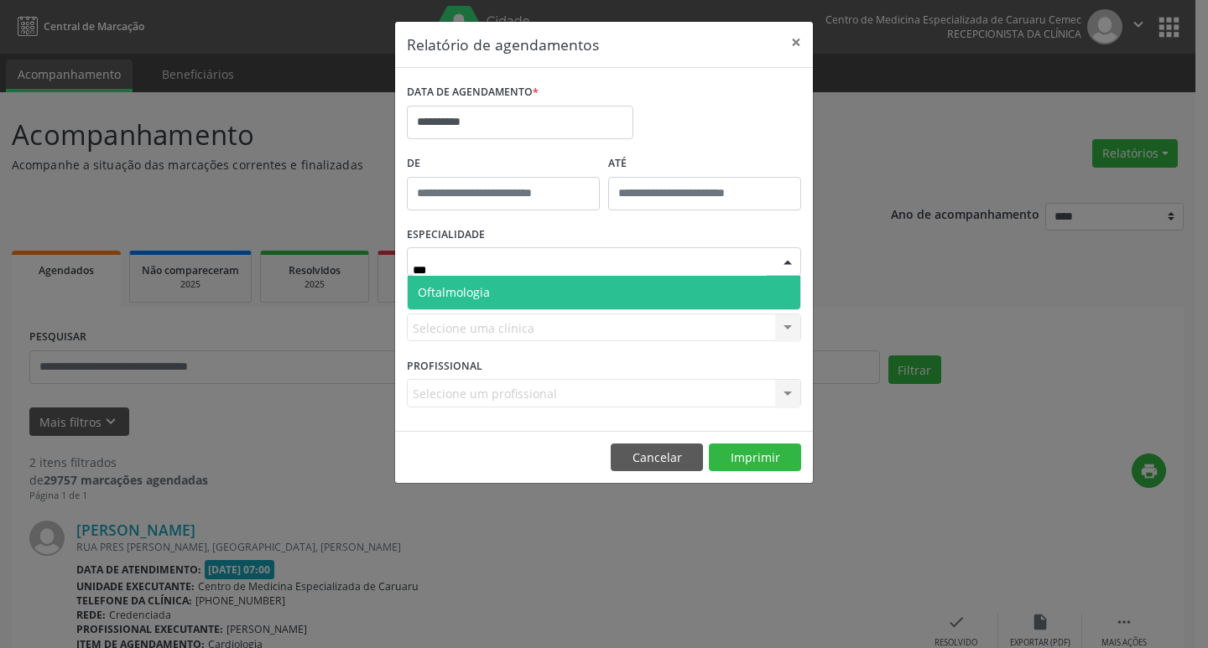 The height and width of the screenshot is (648, 1208). I want to click on span: Oftalmologia, so click(454, 292).